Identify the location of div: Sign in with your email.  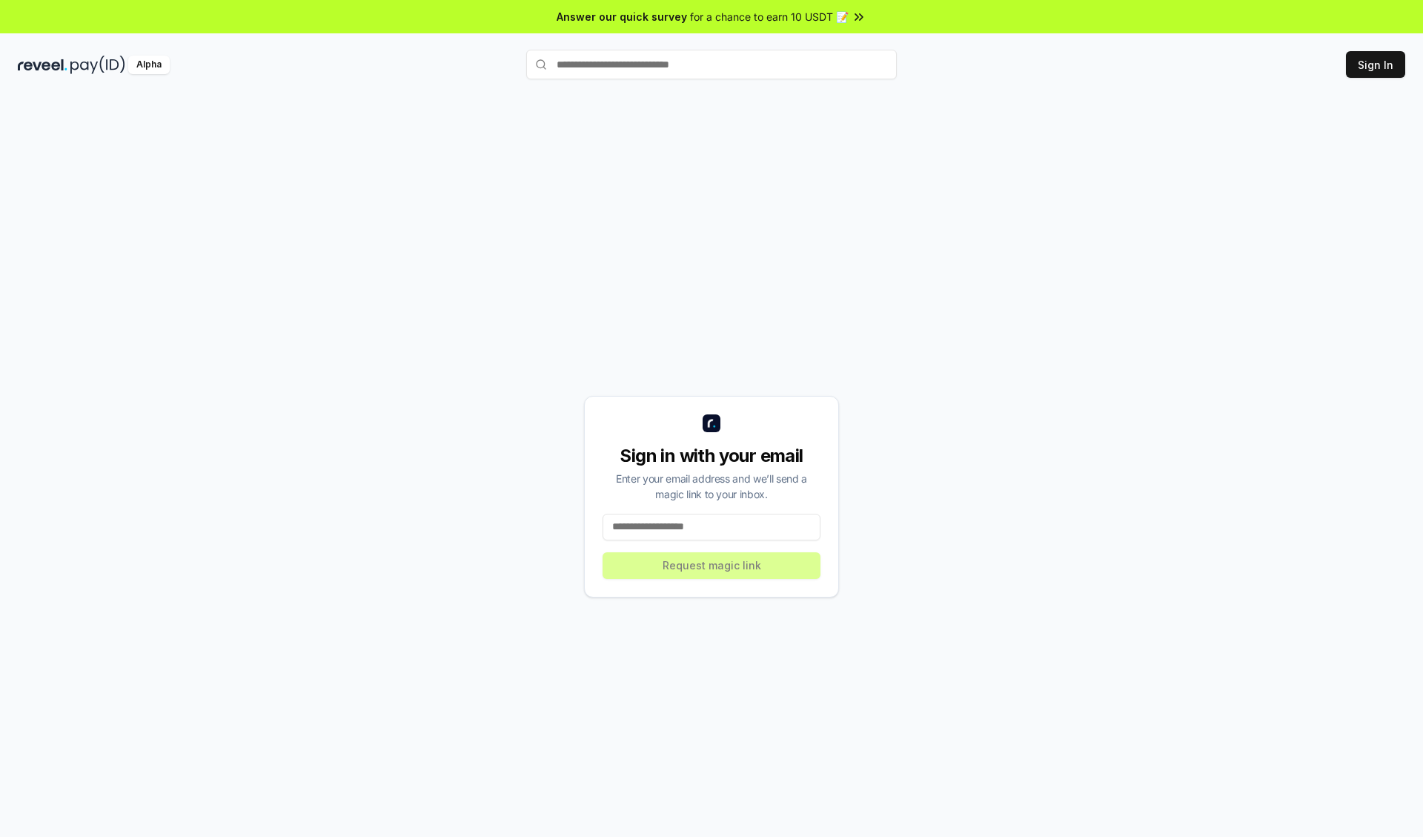
(711, 456).